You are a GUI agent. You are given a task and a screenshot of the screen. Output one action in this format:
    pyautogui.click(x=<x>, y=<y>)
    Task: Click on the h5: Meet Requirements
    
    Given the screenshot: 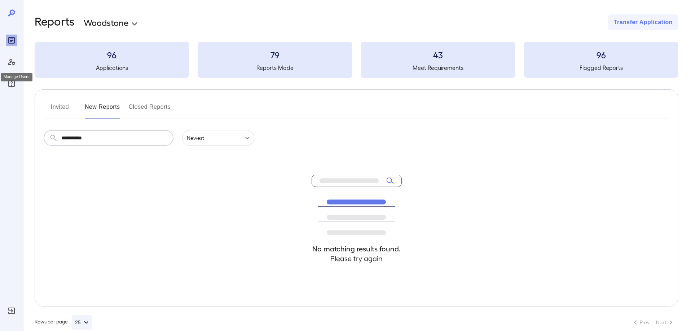 What is the action you would take?
    pyautogui.click(x=438, y=68)
    